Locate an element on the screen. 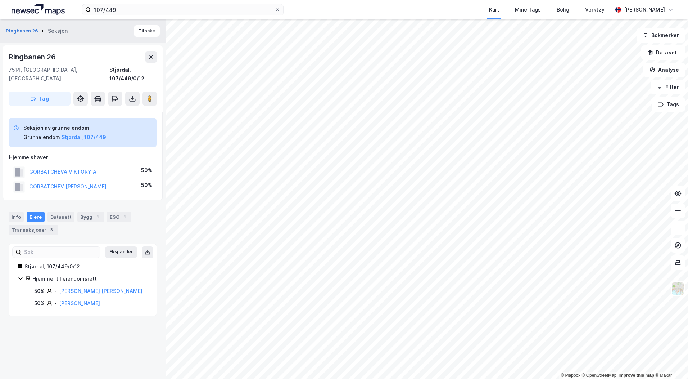  img: logo.a4113a55bc3d86da70a041830d287a7e.svg is located at coordinates (38, 10).